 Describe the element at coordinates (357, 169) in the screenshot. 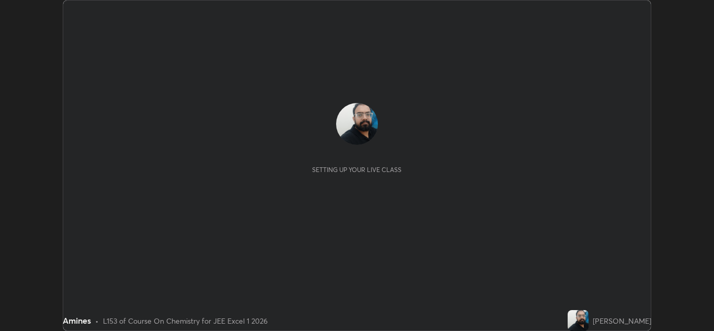

I see `div: Setting up your live class` at that location.